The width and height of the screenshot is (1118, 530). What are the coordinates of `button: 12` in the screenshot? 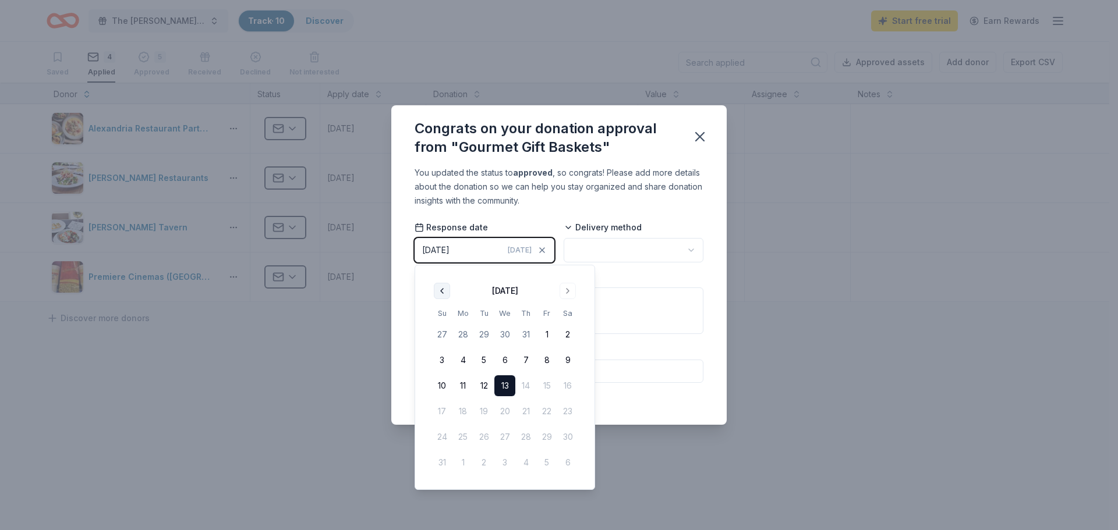 It's located at (484, 386).